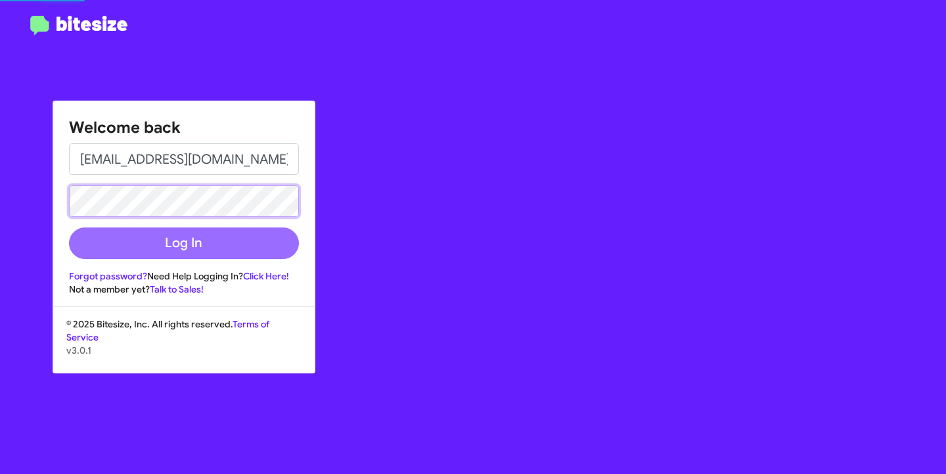  What do you see at coordinates (184, 345) in the screenshot?
I see `div: © 2025 Bitesize, Inc. All rights reserved.` at bounding box center [184, 345].